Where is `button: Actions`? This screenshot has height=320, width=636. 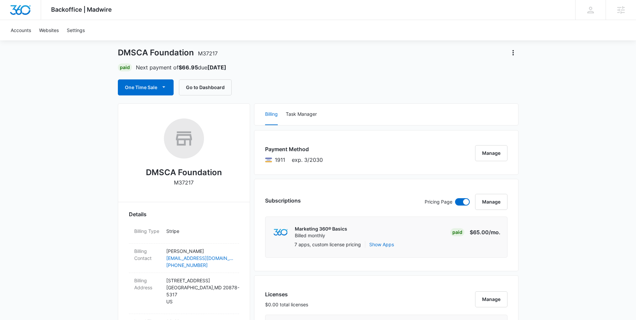
button: Actions is located at coordinates (513, 53).